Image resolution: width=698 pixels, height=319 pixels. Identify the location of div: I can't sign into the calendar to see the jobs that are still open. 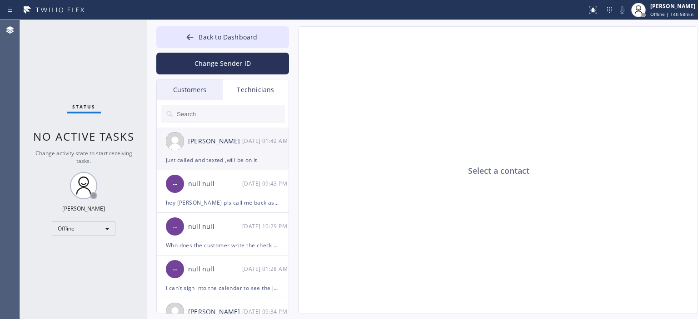
(223, 288).